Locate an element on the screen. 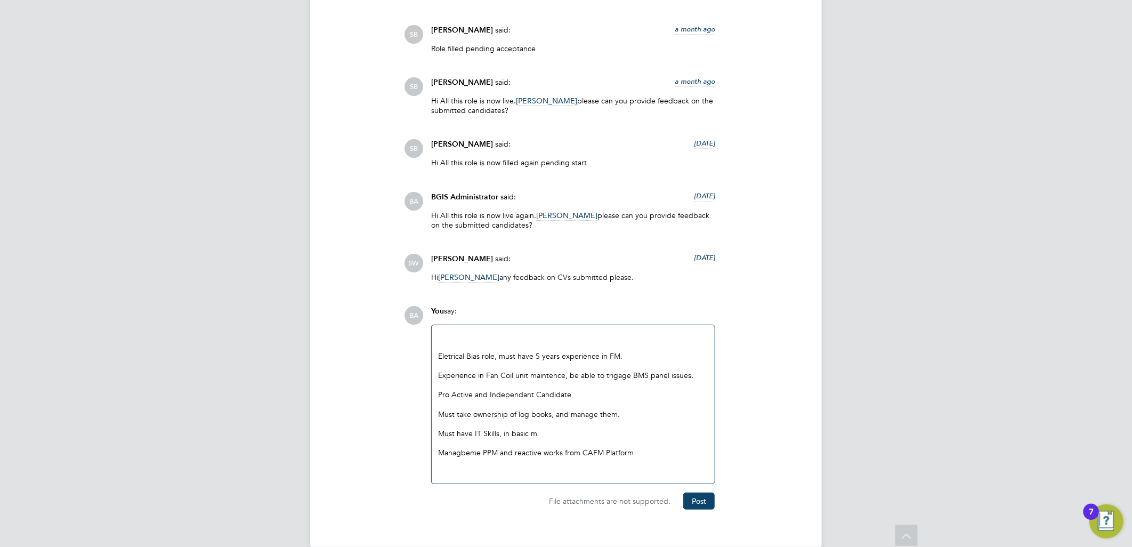 The width and height of the screenshot is (1132, 547). p: Role filled pending acceptance is located at coordinates (573, 48).